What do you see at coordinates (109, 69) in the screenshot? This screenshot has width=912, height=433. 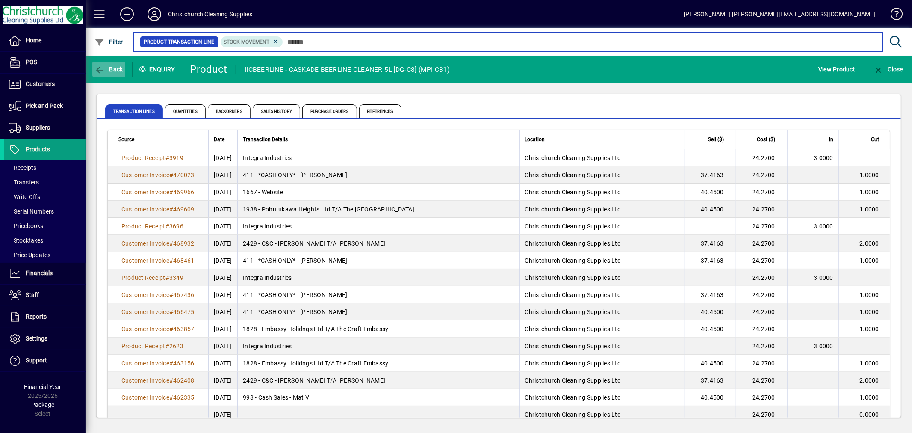 I see `app-page-header-button: Back` at bounding box center [109, 69].